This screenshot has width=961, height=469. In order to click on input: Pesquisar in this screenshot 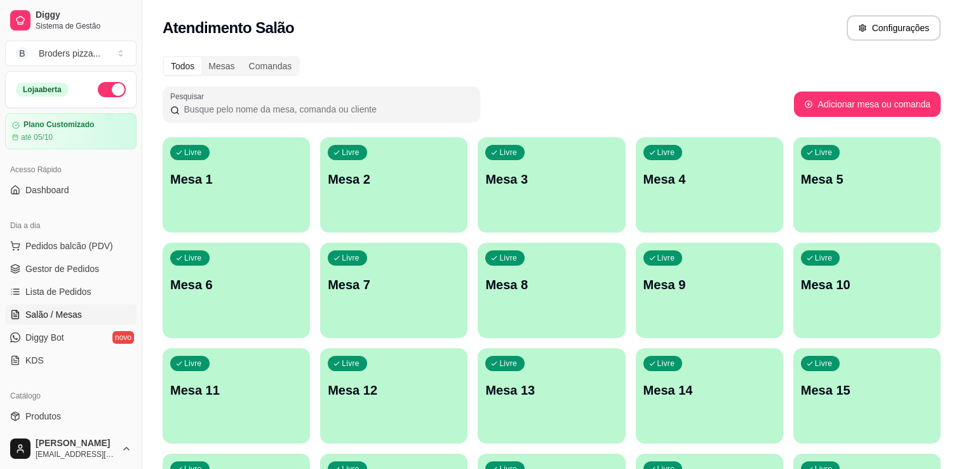, I will do `click(326, 109)`.